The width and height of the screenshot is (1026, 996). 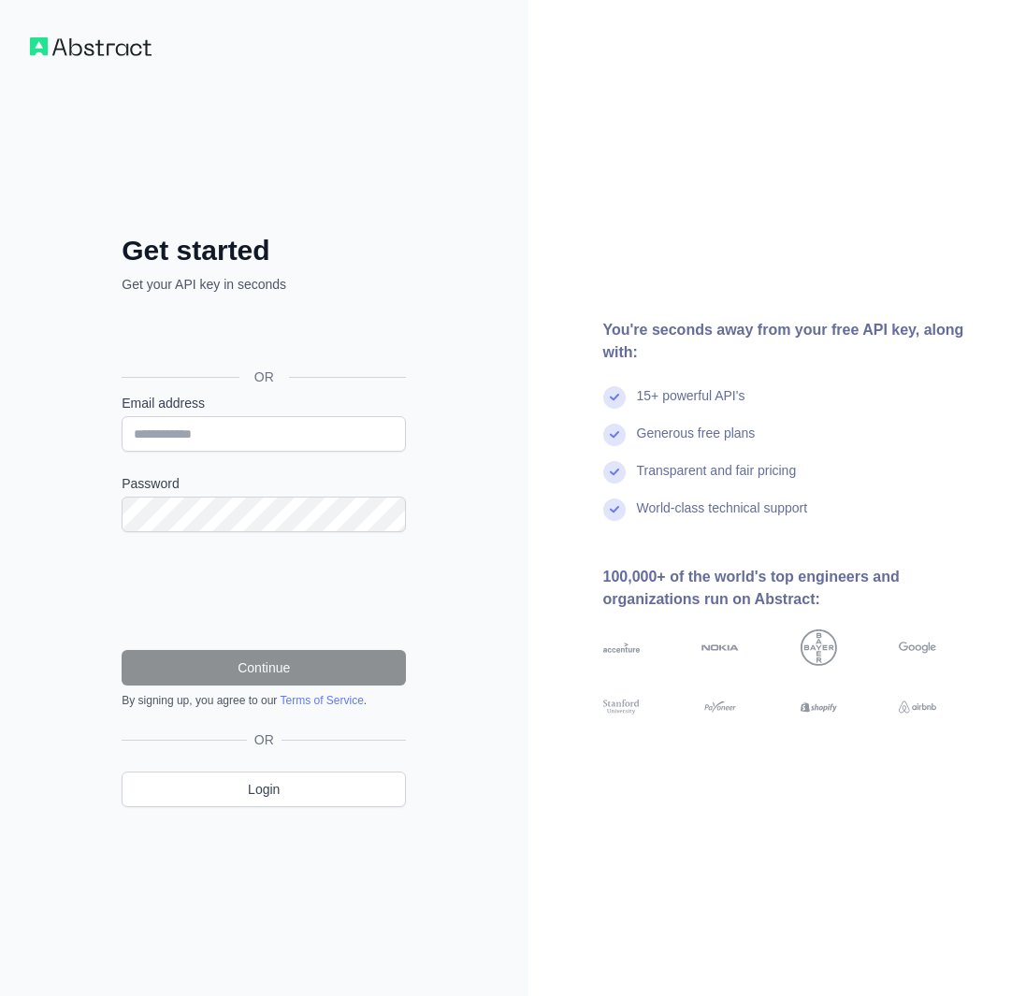 What do you see at coordinates (264, 789) in the screenshot?
I see `a: Login` at bounding box center [264, 789].